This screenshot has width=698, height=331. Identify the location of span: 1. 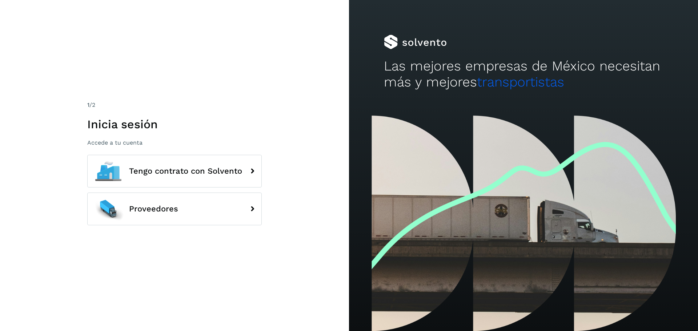
(88, 105).